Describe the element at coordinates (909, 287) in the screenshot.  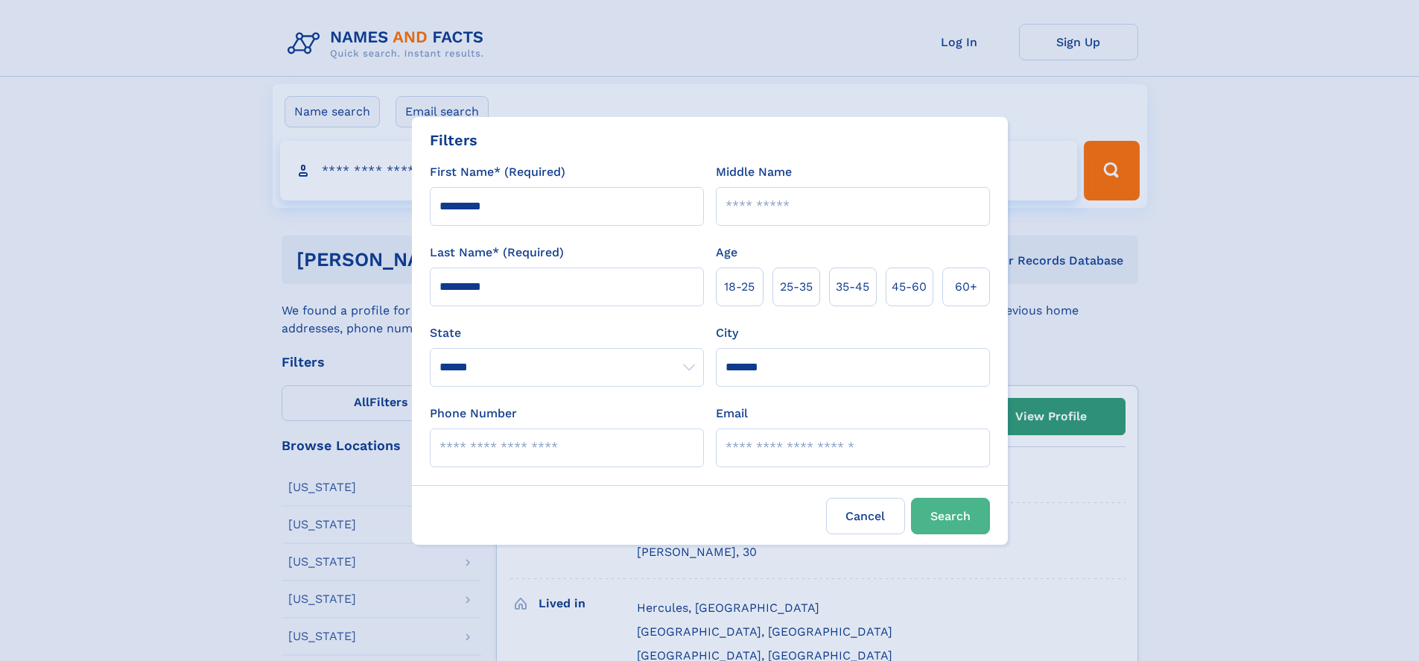
I see `span: 45‑60` at that location.